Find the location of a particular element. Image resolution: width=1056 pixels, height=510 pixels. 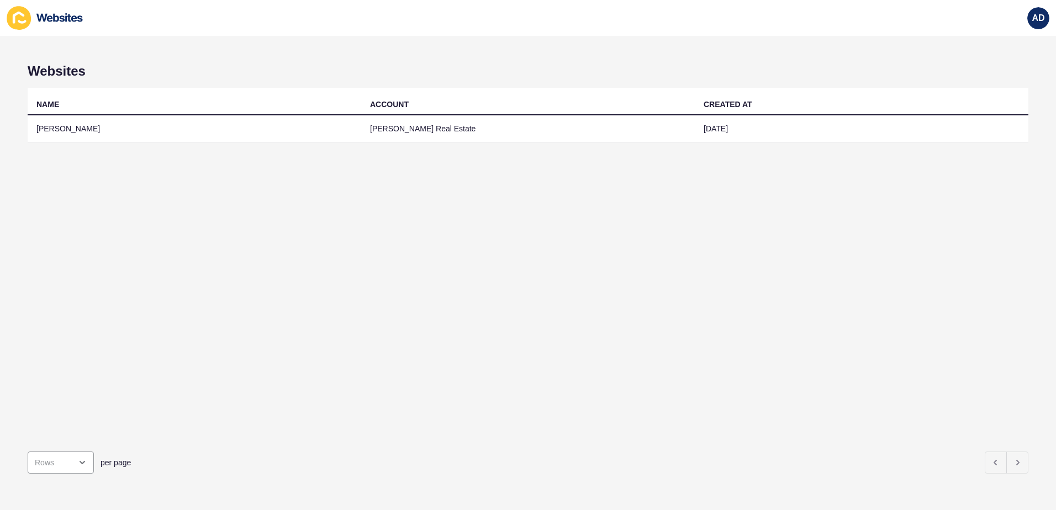

div: ACCOUNT is located at coordinates (389, 104).